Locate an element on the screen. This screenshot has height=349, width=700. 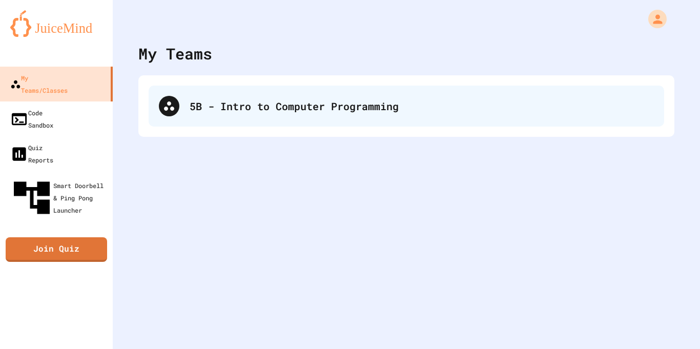
div: My Teams is located at coordinates (175, 53).